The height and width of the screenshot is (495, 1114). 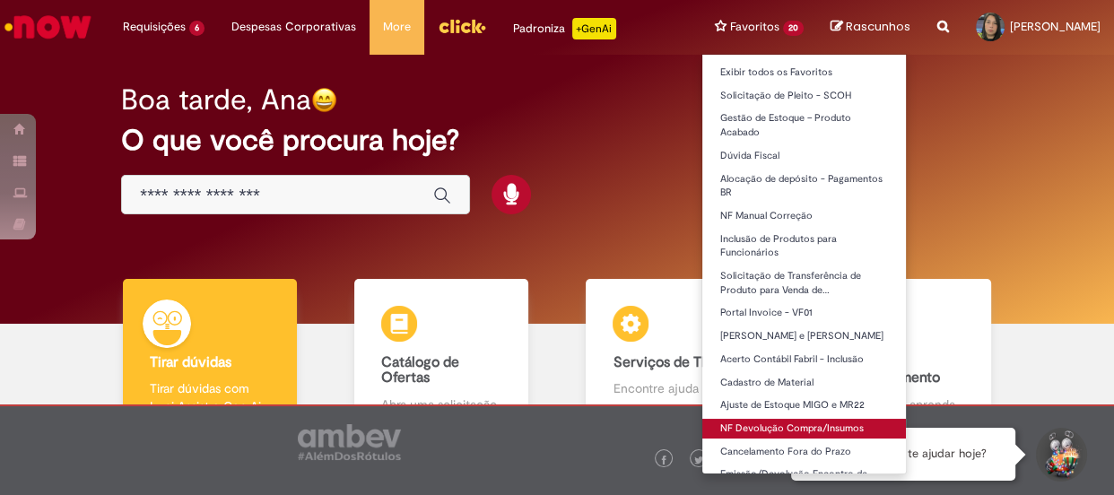 What do you see at coordinates (673, 356) in the screenshot?
I see `a: Serviços de TI Encontre ajuda` at bounding box center [673, 356].